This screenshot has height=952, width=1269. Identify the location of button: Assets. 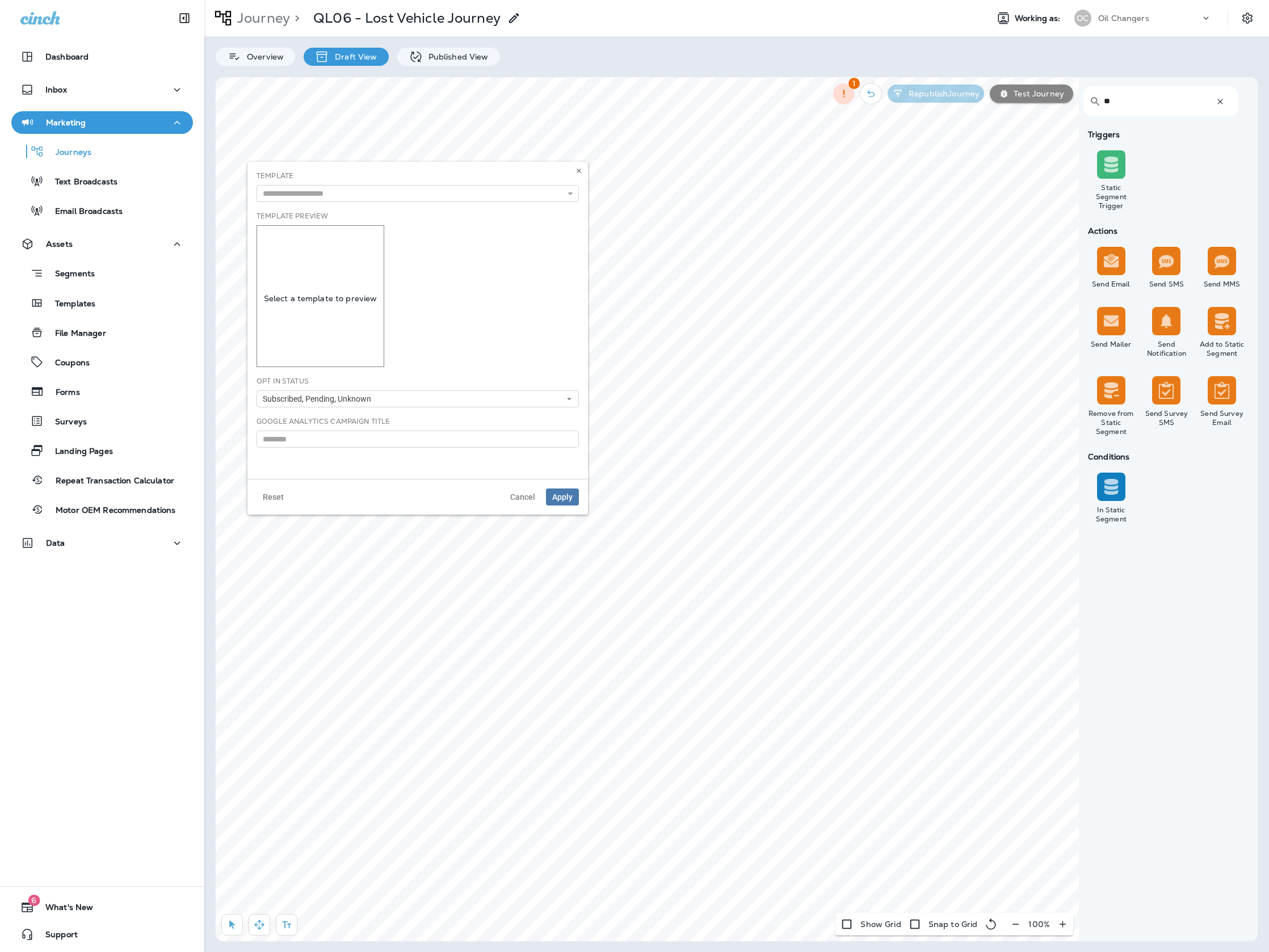
(102, 244).